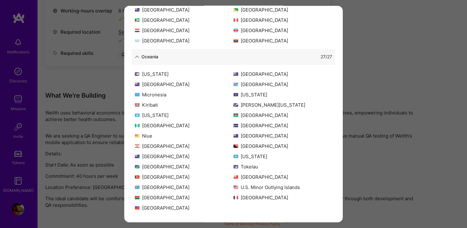  Describe the element at coordinates (137, 57) in the screenshot. I see `i: icon ArrowDown` at that location.